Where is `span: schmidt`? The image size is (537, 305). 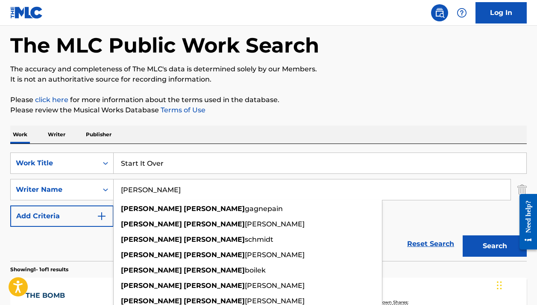 span: schmidt is located at coordinates (259, 239).